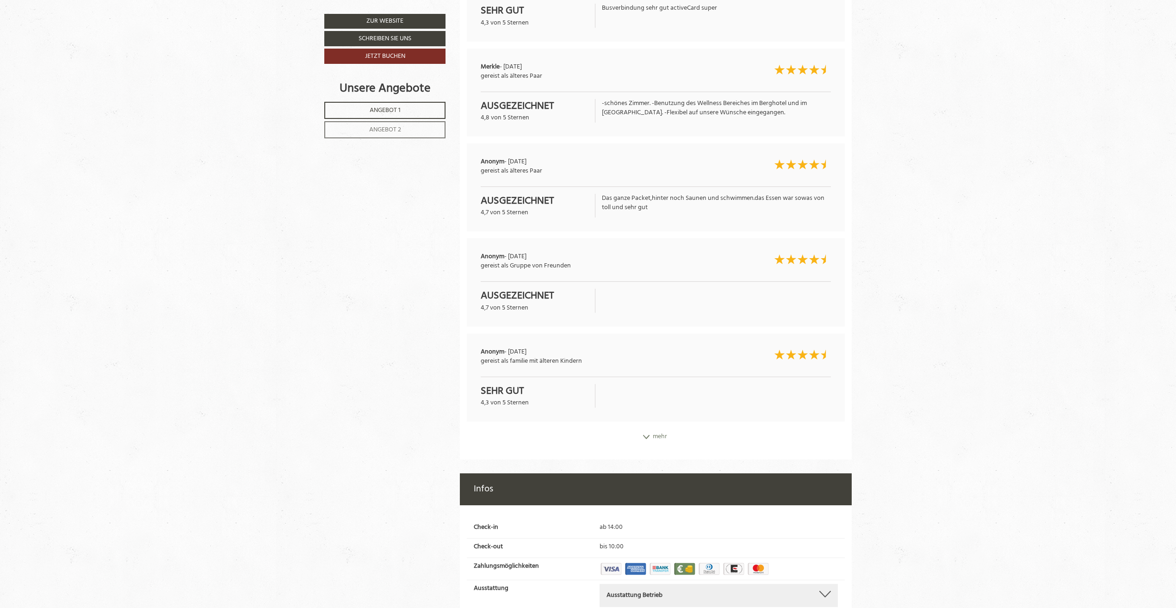 This screenshot has width=1176, height=608. I want to click on div: Busverbindung sehr gut activeCard super, so click(716, 15).